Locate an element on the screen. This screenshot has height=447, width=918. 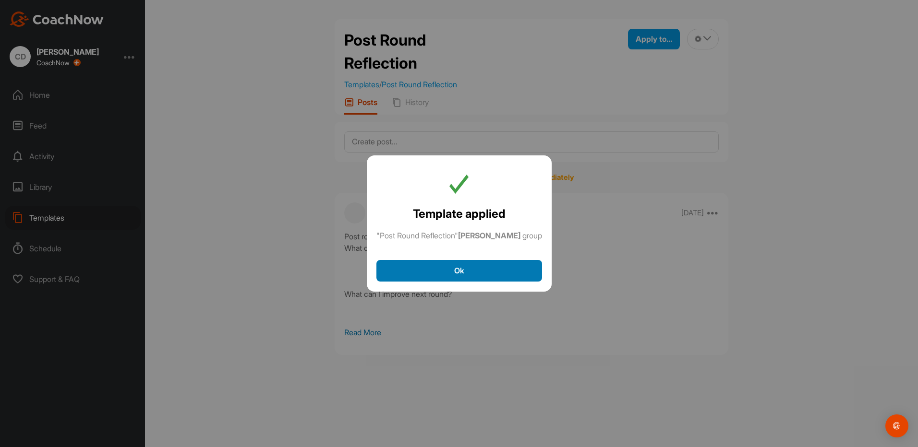
p: "Post Round Reflection" group is located at coordinates (459, 236).